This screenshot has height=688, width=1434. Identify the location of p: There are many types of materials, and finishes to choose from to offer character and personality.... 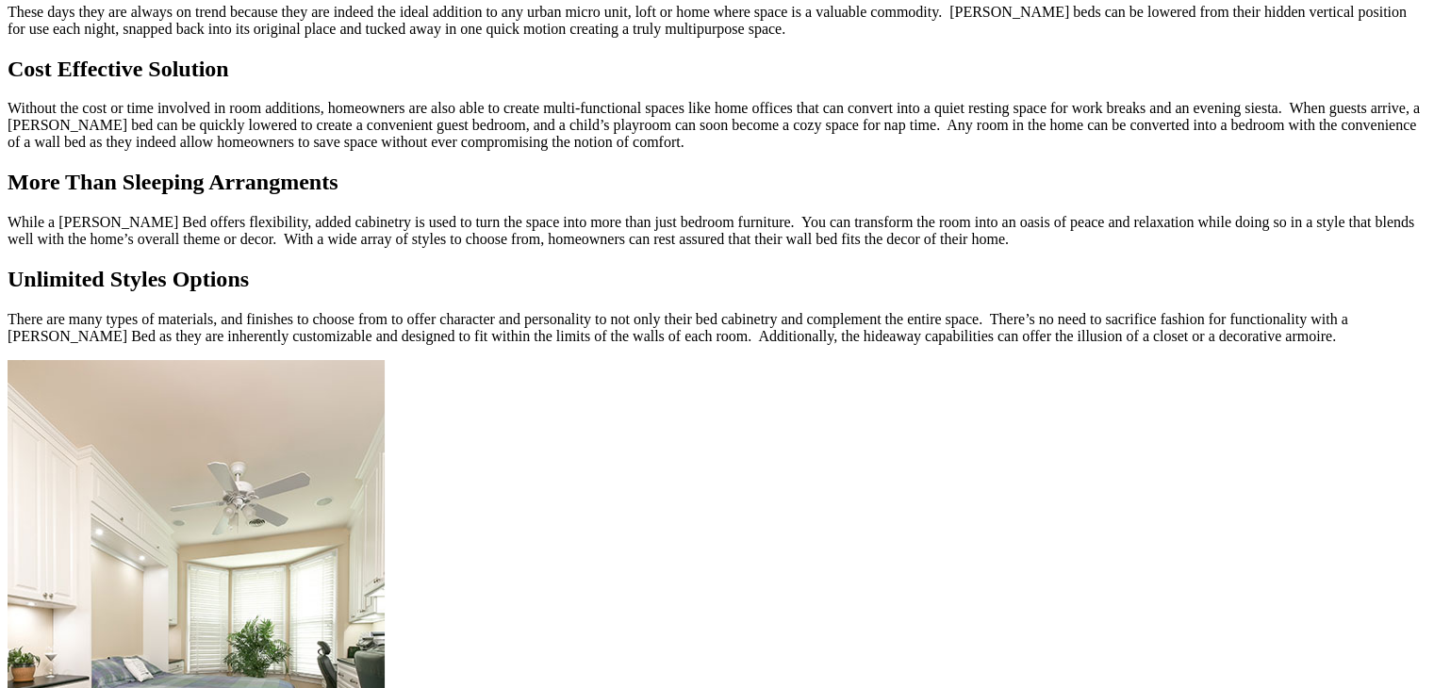
(716, 328).